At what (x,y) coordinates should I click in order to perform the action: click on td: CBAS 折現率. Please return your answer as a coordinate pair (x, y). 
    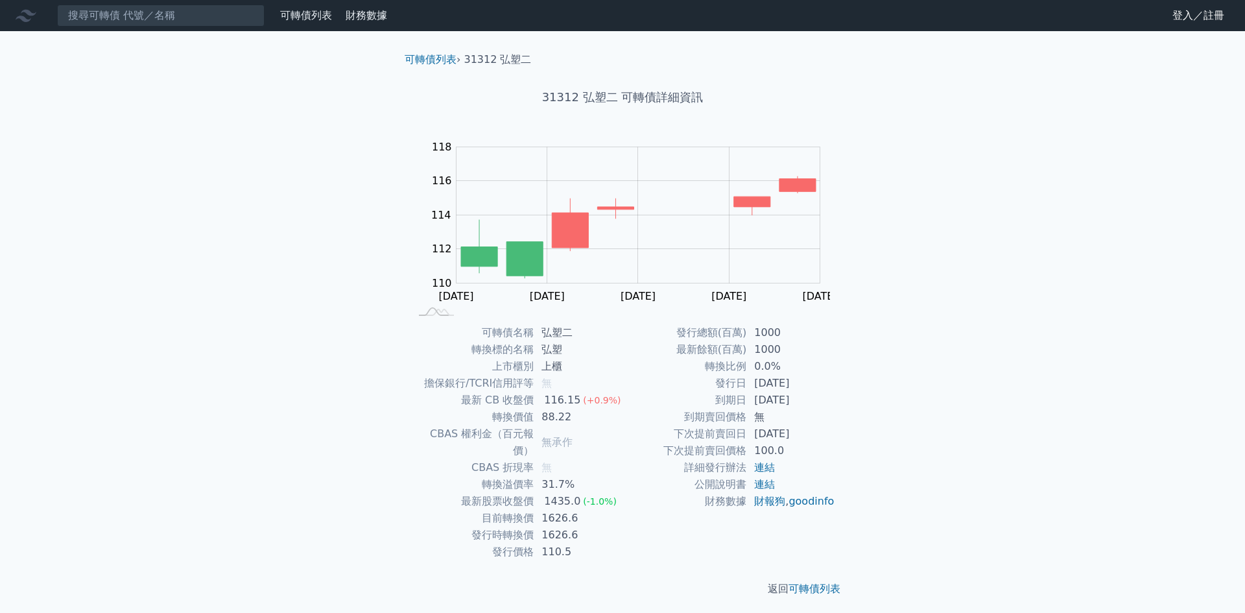
    Looking at the image, I should click on (471, 467).